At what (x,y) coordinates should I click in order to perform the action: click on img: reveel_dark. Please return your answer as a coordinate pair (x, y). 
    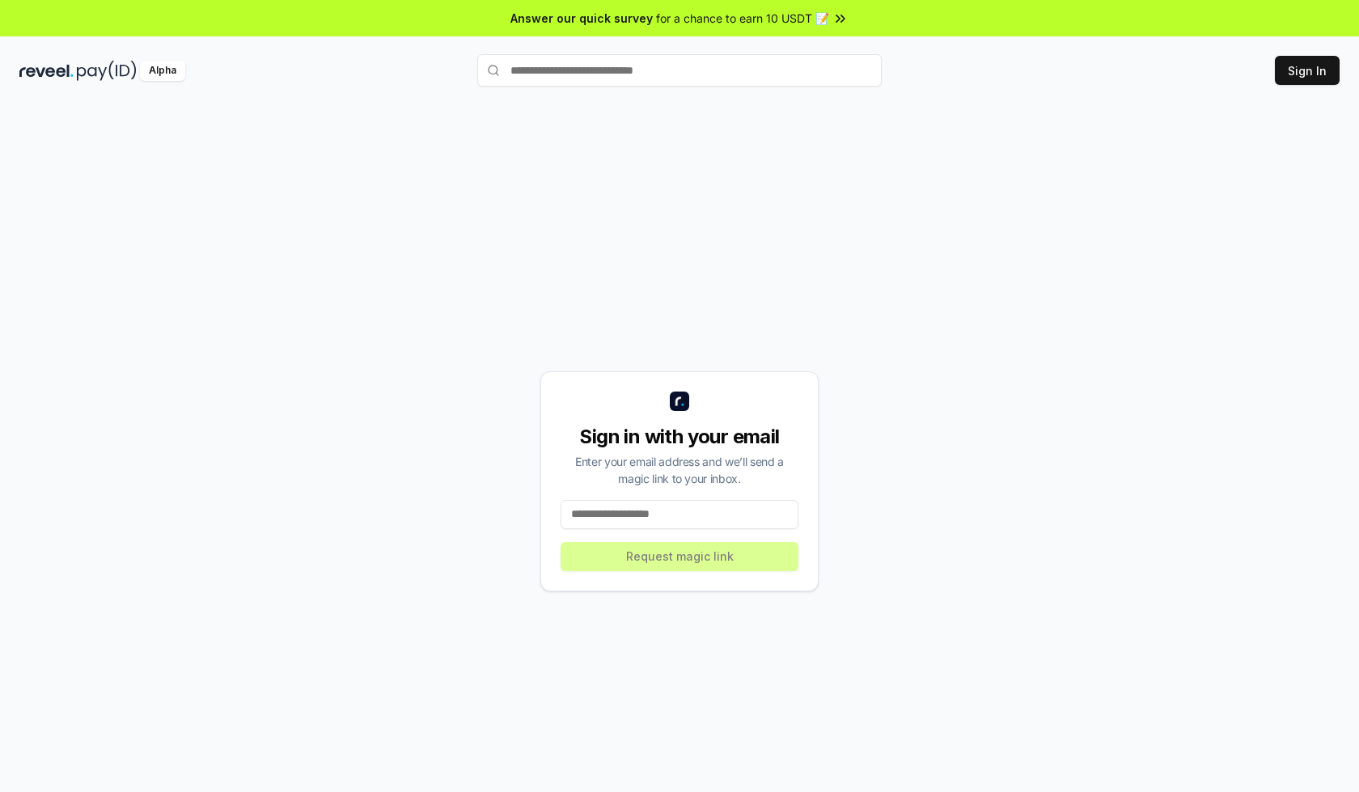
    Looking at the image, I should click on (46, 70).